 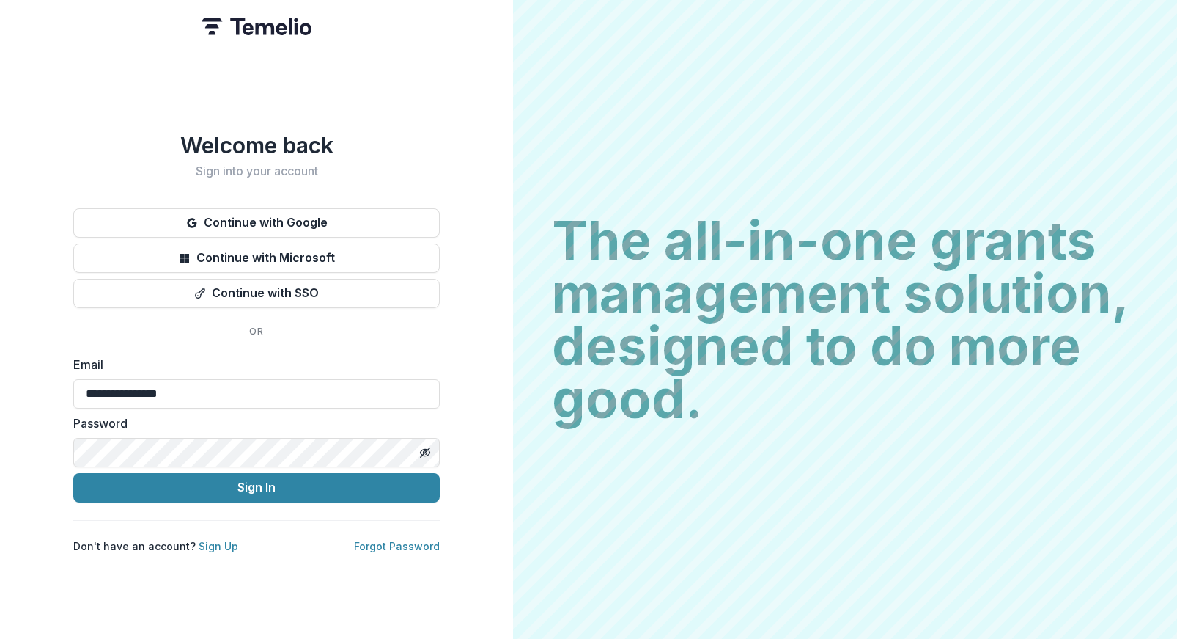 What do you see at coordinates (252, 364) in the screenshot?
I see `label: Email` at bounding box center [252, 364].